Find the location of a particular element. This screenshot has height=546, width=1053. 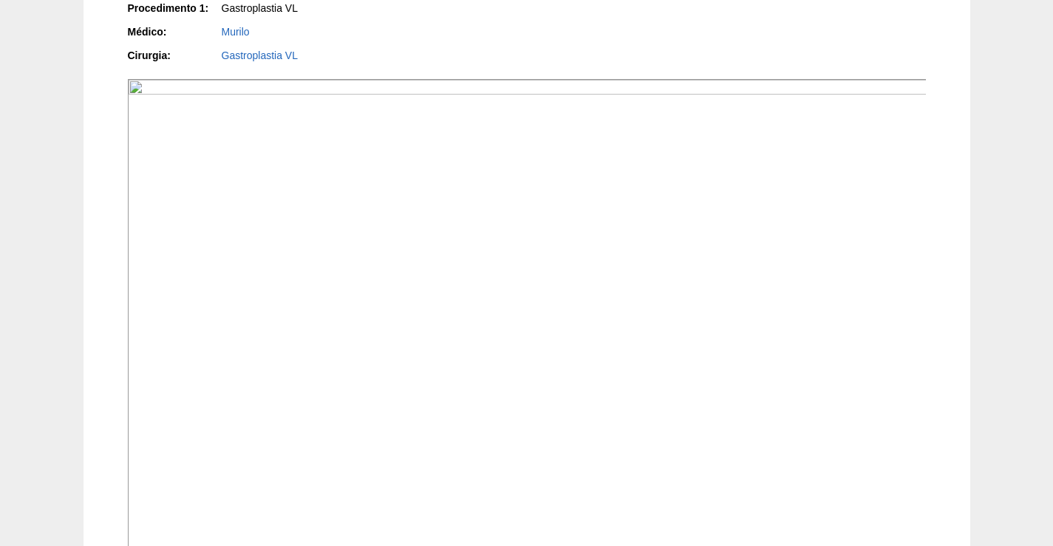

div: Médico: is located at coordinates (174, 32).